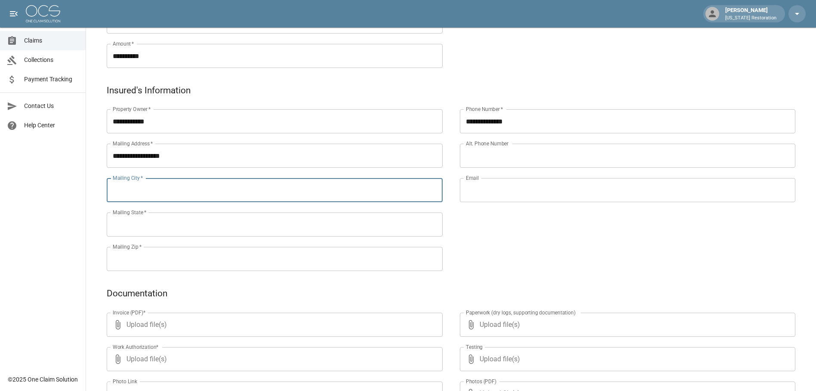 This screenshot has height=391, width=816. I want to click on label: Mailing City, so click(128, 178).